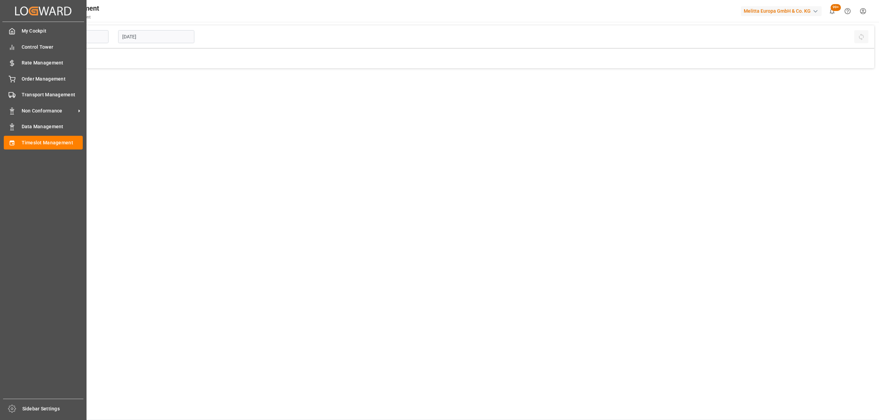 This screenshot has width=879, height=420. I want to click on div: Melitta Europa GmbH & Co. KG, so click(781, 11).